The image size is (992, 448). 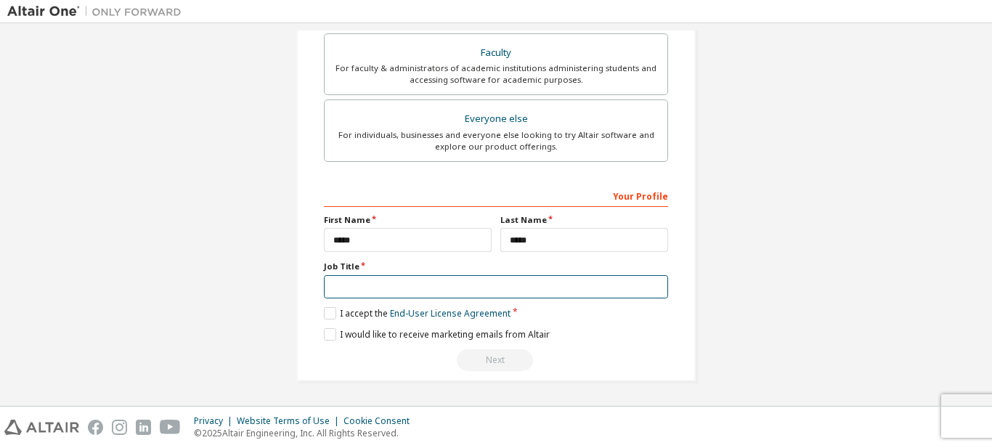 What do you see at coordinates (496, 360) in the screenshot?
I see `div: Read and acccept EULA to continue` at bounding box center [496, 360].